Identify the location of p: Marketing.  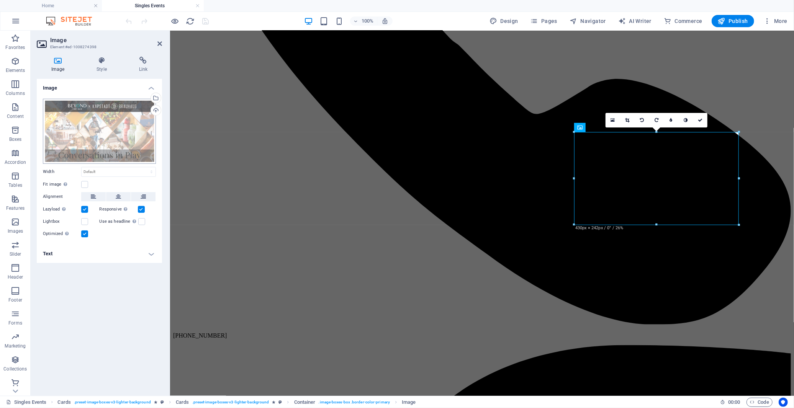
(15, 346).